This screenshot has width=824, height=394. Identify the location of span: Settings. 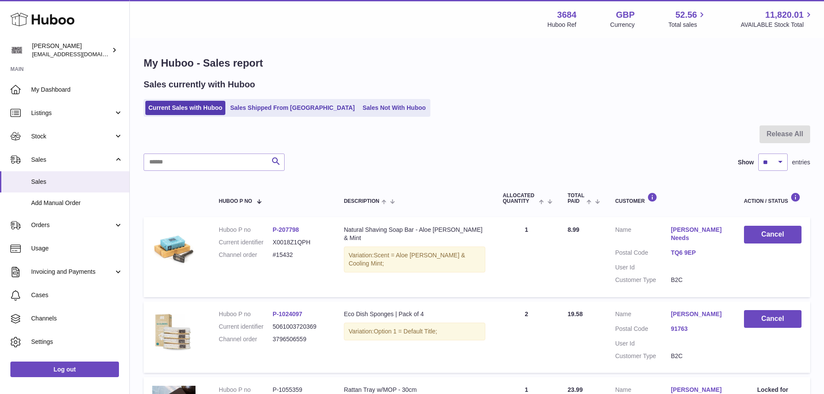
(77, 342).